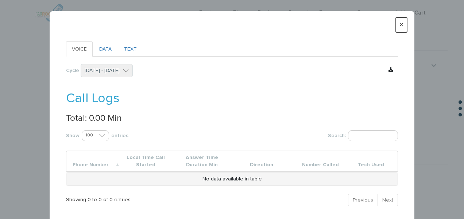  Describe the element at coordinates (146, 136) in the screenshot. I see `label: Show entries` at that location.